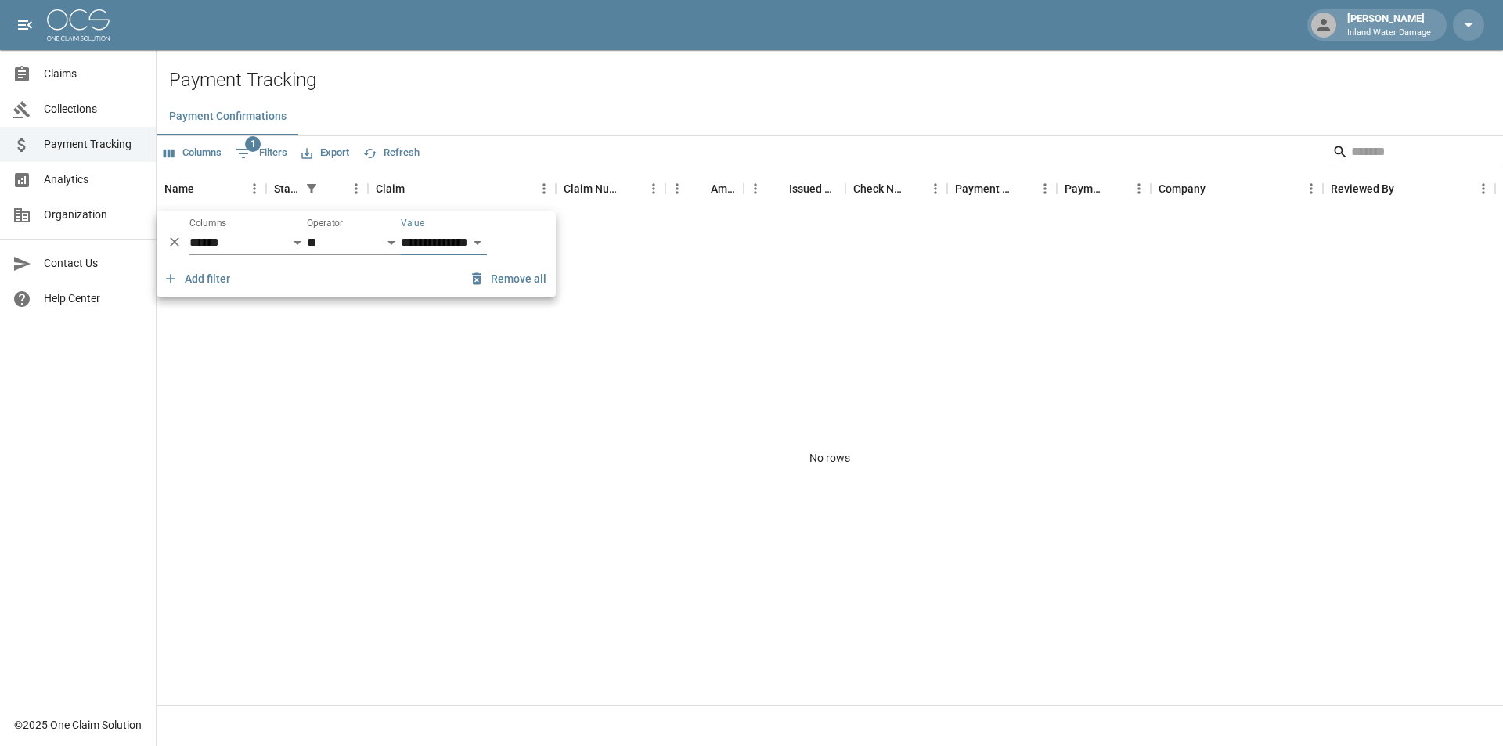 Image resolution: width=1503 pixels, height=746 pixels. Describe the element at coordinates (253, 144) in the screenshot. I see `span: 1` at that location.